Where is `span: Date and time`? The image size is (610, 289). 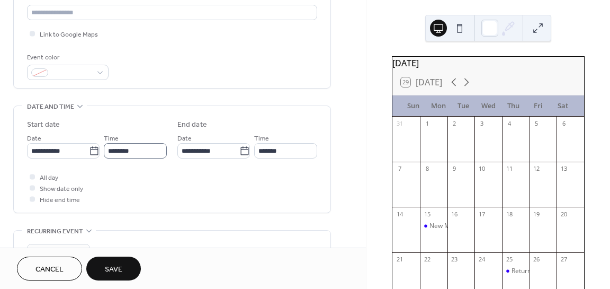
span: Date and time is located at coordinates (50, 106).